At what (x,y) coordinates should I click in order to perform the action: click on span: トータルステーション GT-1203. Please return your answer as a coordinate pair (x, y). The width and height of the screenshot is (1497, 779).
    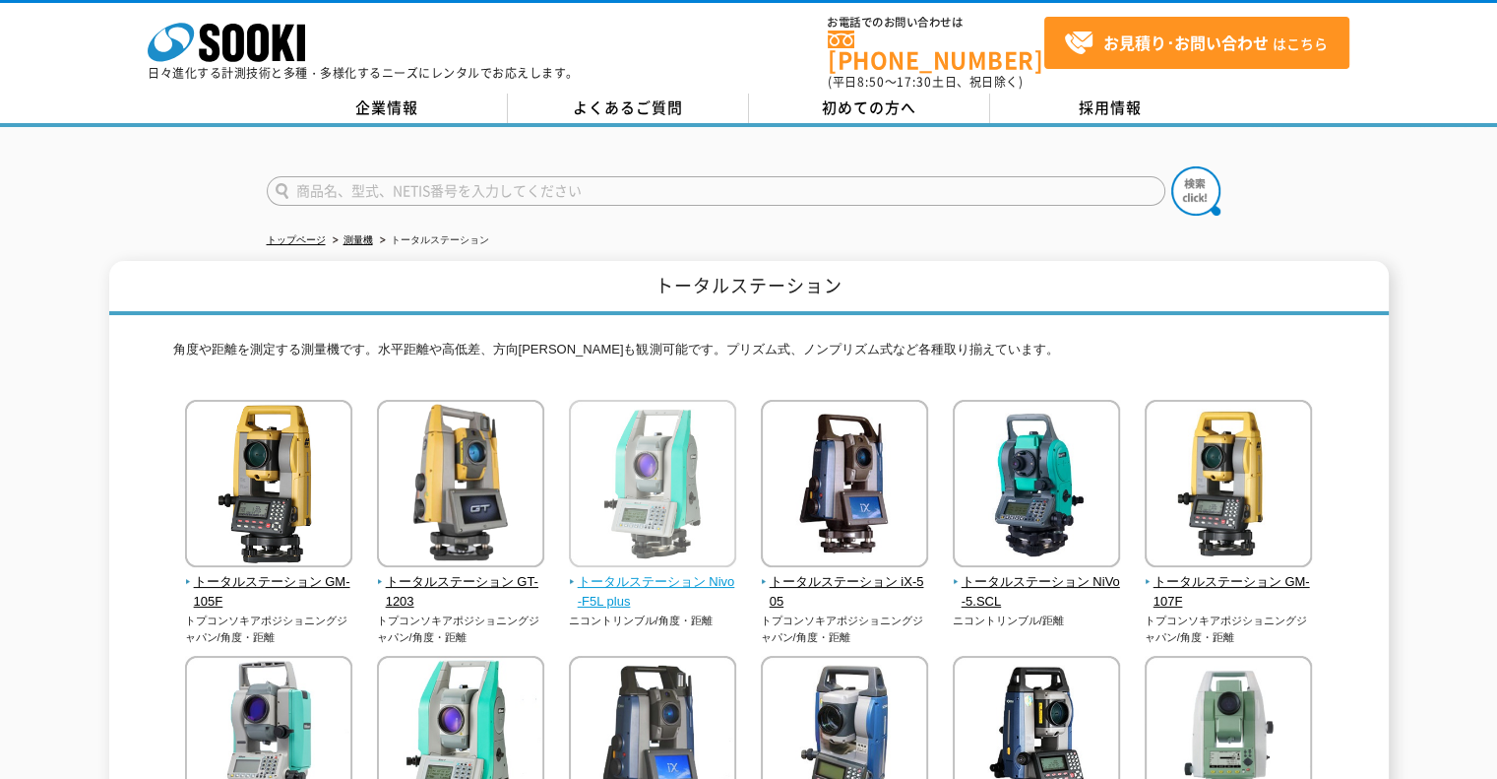
    Looking at the image, I should click on (461, 592).